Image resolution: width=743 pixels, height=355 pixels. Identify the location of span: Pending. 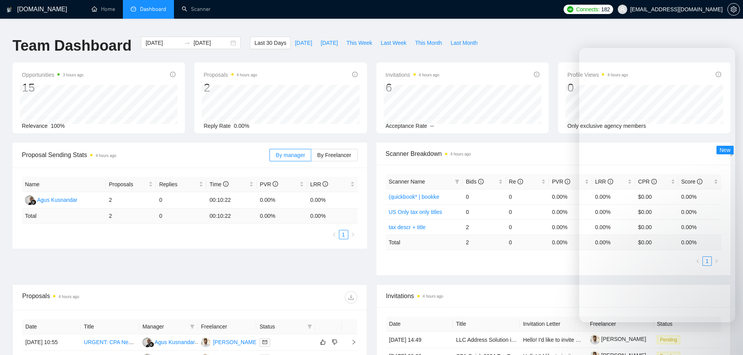
(669, 340).